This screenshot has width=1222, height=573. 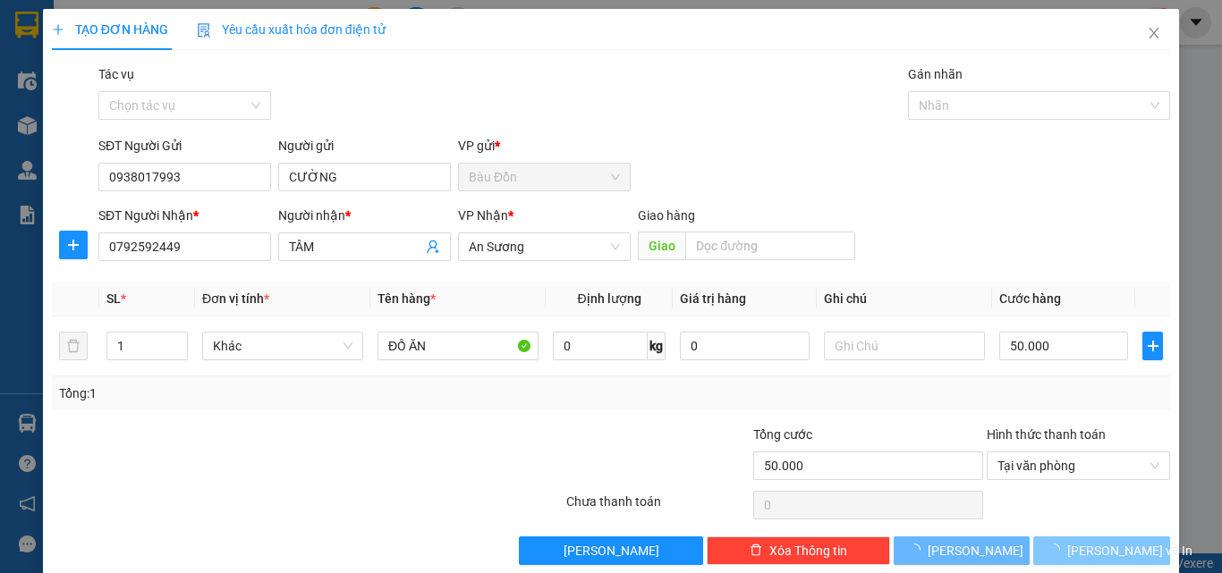 I want to click on span: Yêu cầu xuất hóa đơn điện tử, so click(x=291, y=30).